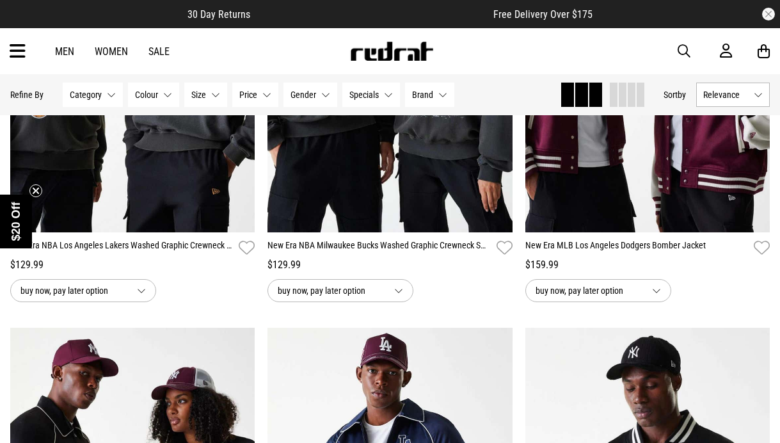  I want to click on span: Brand, so click(423, 95).